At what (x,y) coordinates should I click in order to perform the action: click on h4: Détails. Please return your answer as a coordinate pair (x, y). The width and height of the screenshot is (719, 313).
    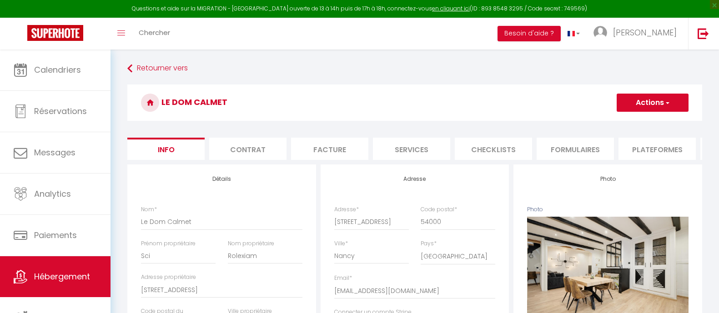
    Looking at the image, I should click on (222, 179).